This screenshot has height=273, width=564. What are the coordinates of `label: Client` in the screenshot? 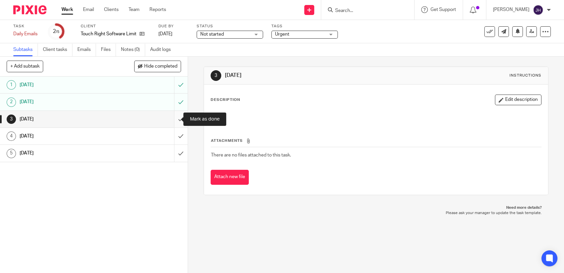 It's located at (115, 26).